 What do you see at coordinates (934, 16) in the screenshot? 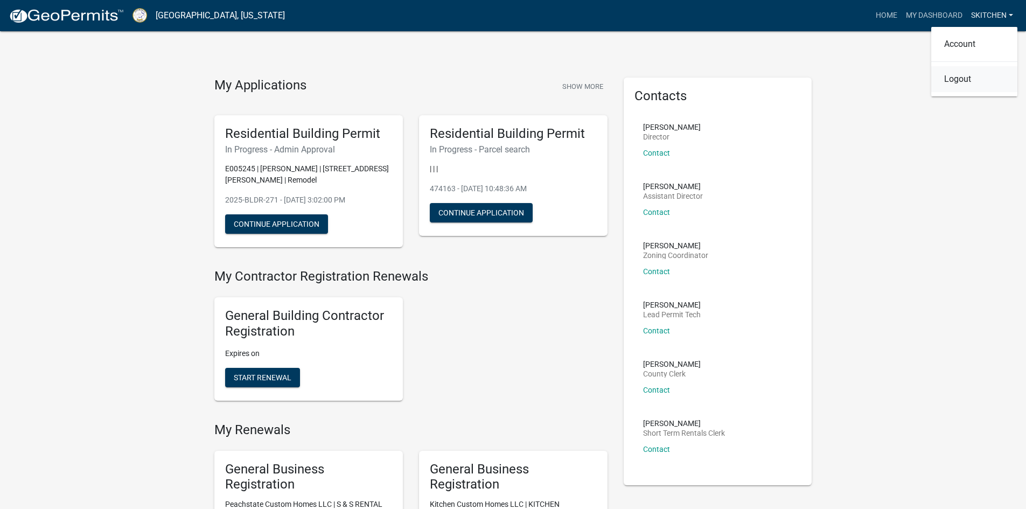
I see `a: My Dashboard` at bounding box center [934, 16].